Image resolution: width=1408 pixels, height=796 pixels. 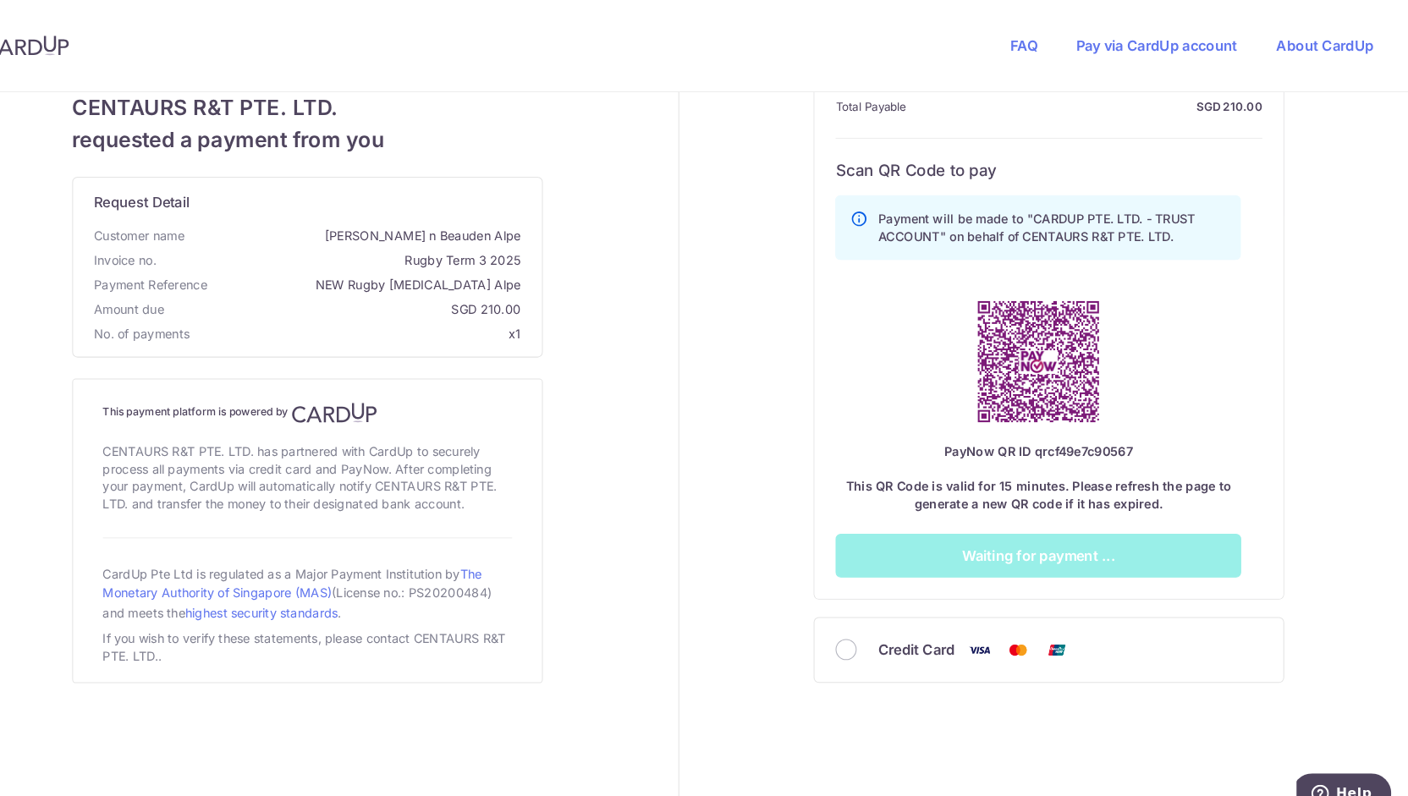 What do you see at coordinates (187, 322) in the screenshot?
I see `span: No. of payments` at bounding box center [187, 322].